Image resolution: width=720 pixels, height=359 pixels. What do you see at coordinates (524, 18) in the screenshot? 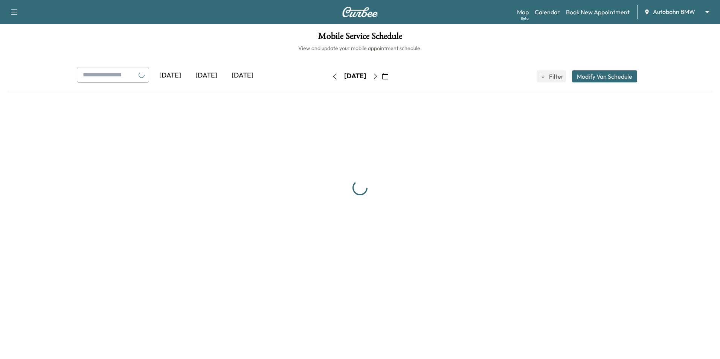
I see `div: Beta` at bounding box center [524, 18].